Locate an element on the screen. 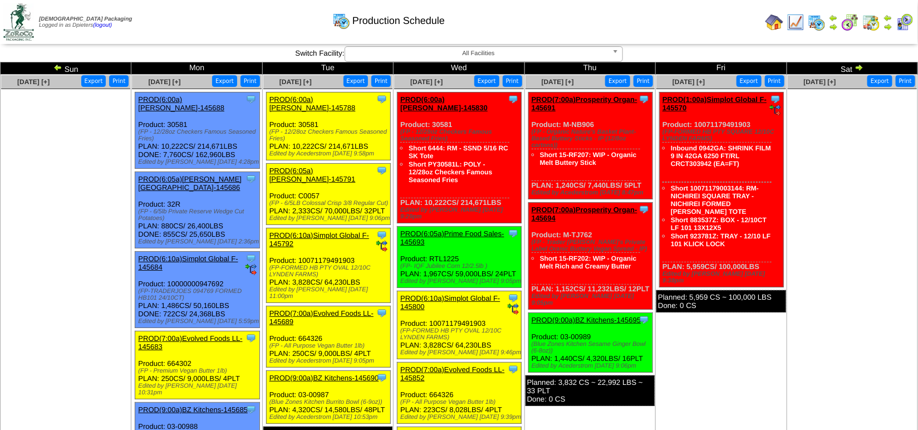 This screenshot has height=430, width=918. img: calendarcustomer.gif is located at coordinates (905, 22).